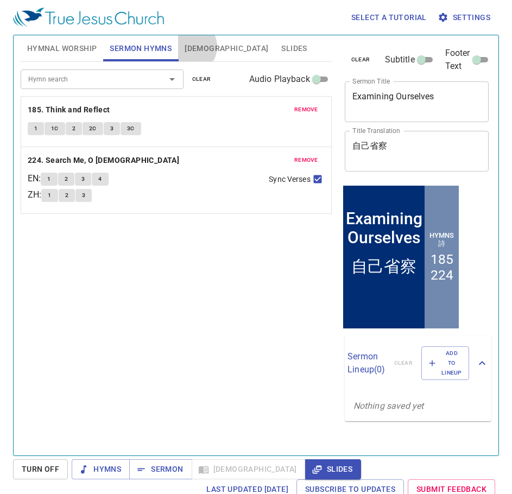  What do you see at coordinates (40, 469) in the screenshot?
I see `span: Turn Off` at bounding box center [40, 469].